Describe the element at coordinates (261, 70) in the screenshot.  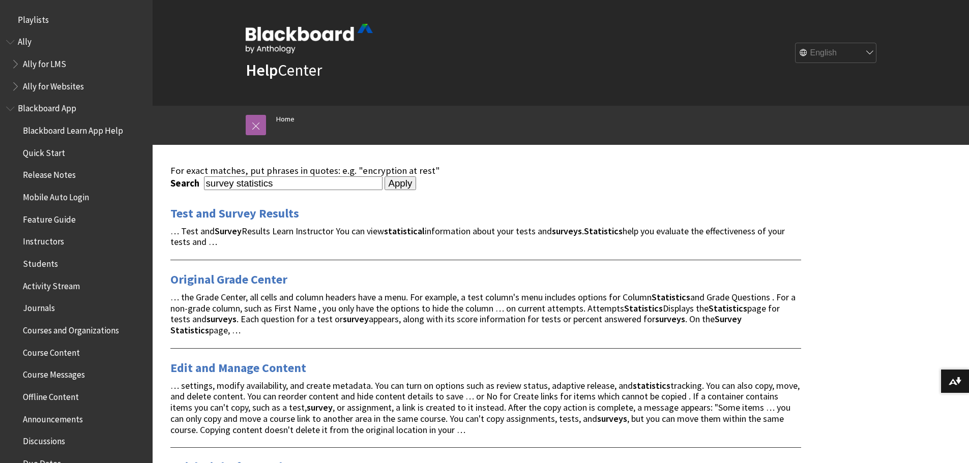
I see `strong: Help` at that location.